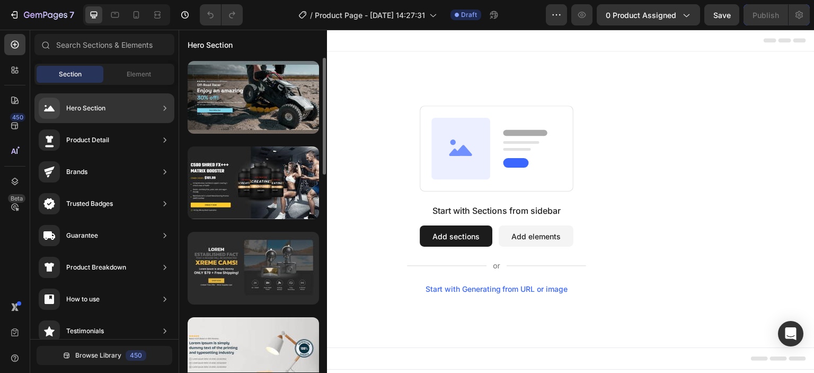 The width and height of the screenshot is (814, 373). Describe the element at coordinates (766, 15) in the screenshot. I see `div: Publish` at that location.